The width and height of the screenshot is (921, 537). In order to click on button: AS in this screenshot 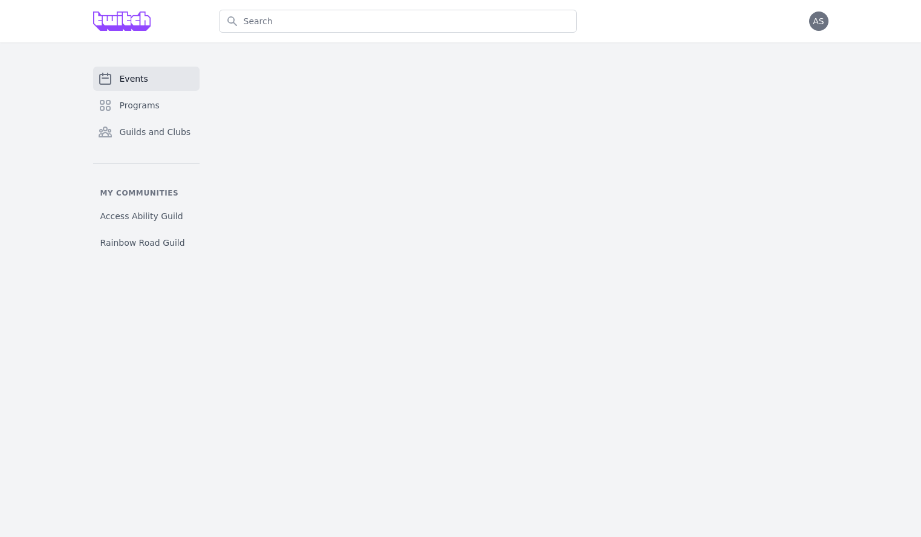, I will do `click(819, 21)`.